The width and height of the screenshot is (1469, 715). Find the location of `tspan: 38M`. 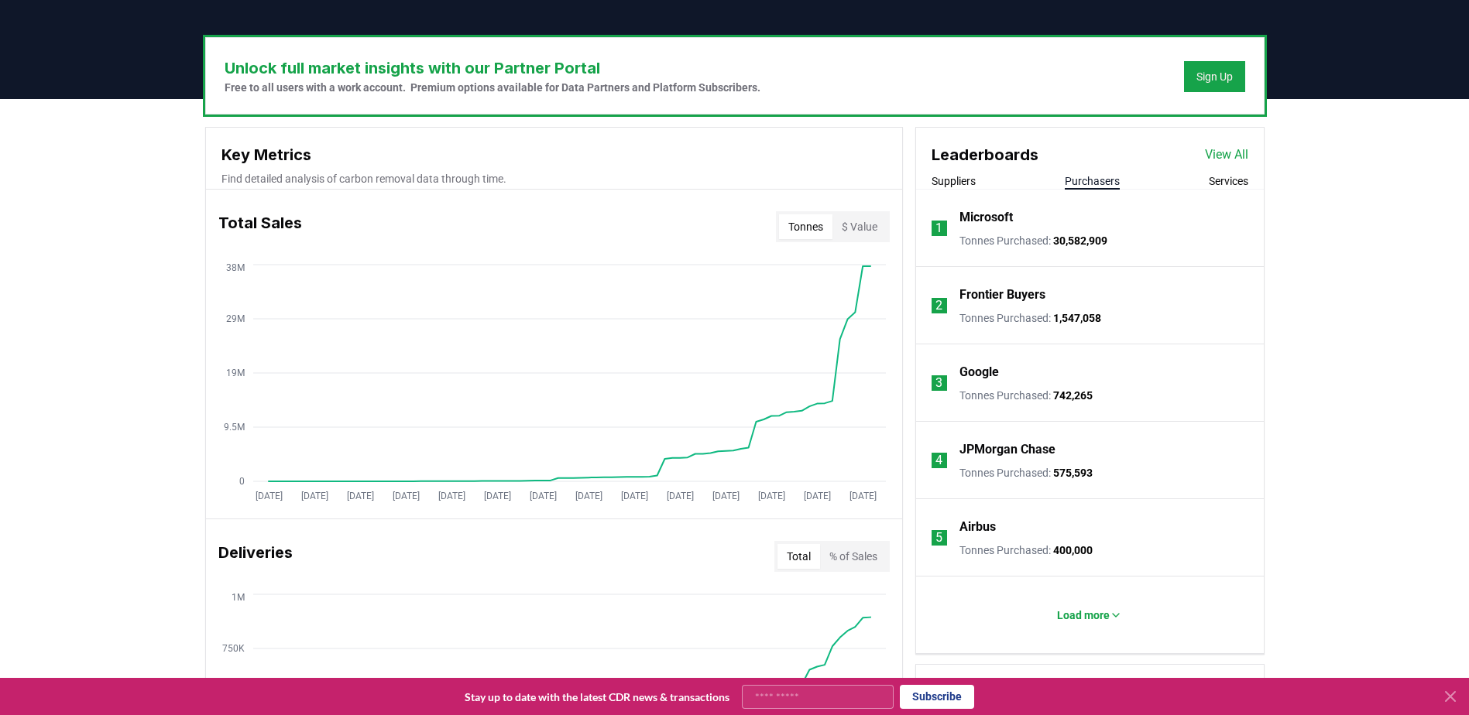

tspan: 38M is located at coordinates (235, 268).